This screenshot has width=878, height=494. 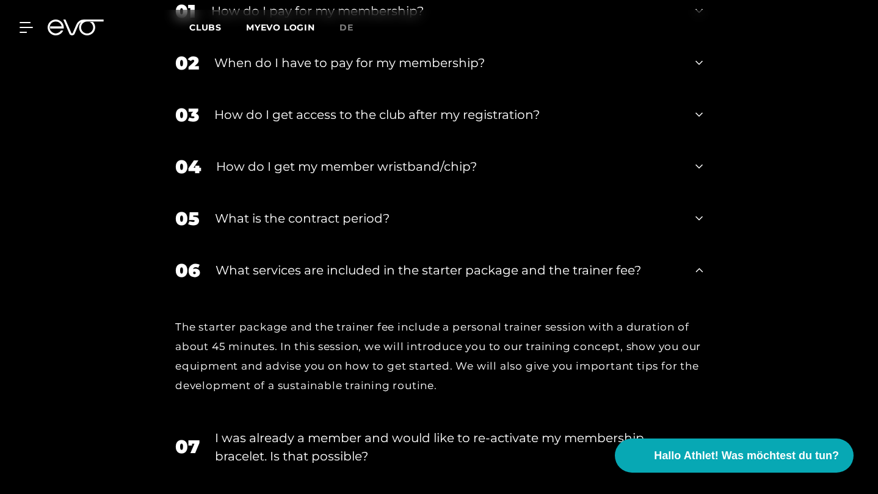 I want to click on div: What is the contract period?, so click(x=447, y=218).